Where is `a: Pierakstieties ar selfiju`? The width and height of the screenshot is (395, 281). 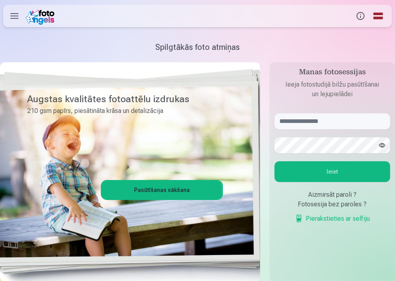
a: Pierakstieties ar selfiju is located at coordinates (332, 219).